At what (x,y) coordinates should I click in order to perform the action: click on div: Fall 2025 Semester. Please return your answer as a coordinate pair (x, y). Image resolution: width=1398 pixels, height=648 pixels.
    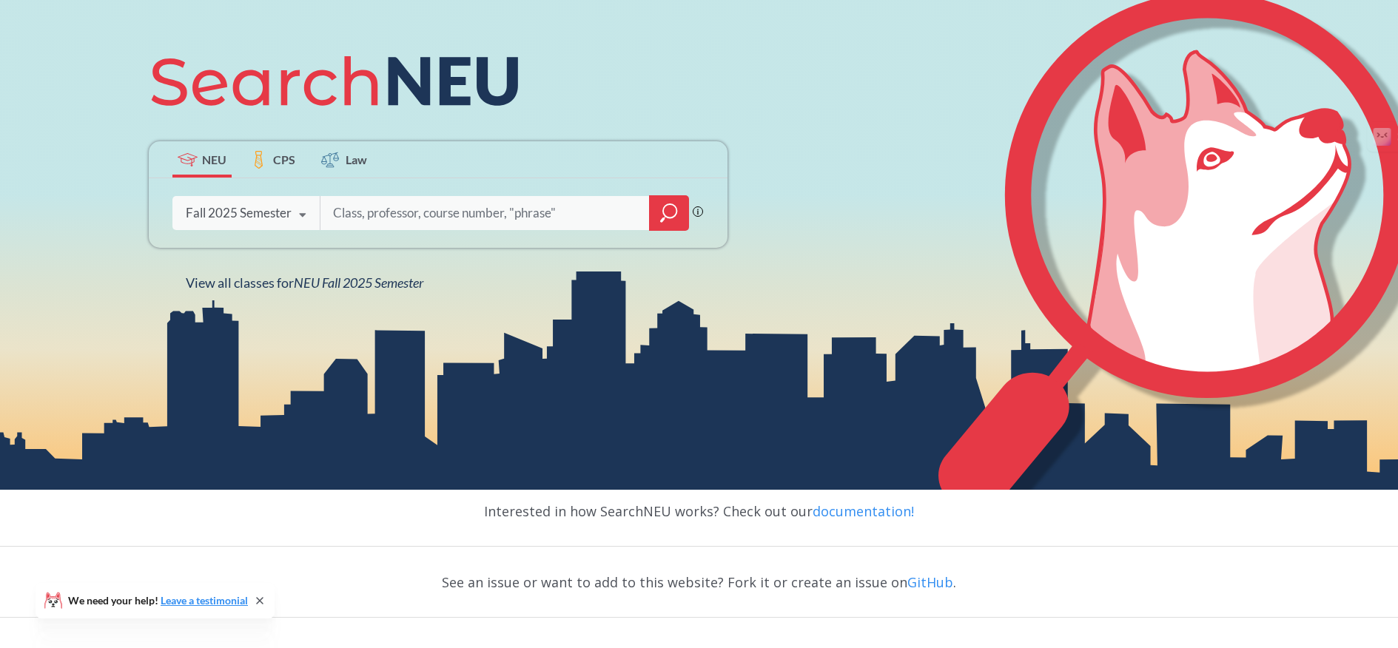
    Looking at the image, I should click on (238, 213).